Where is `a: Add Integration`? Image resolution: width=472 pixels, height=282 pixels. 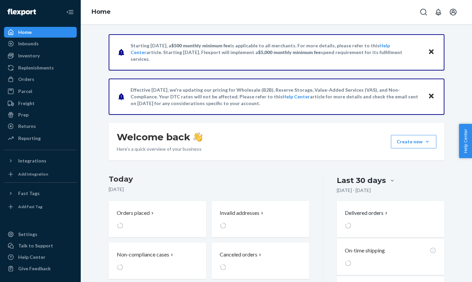
a: Add Integration is located at coordinates (40, 174).